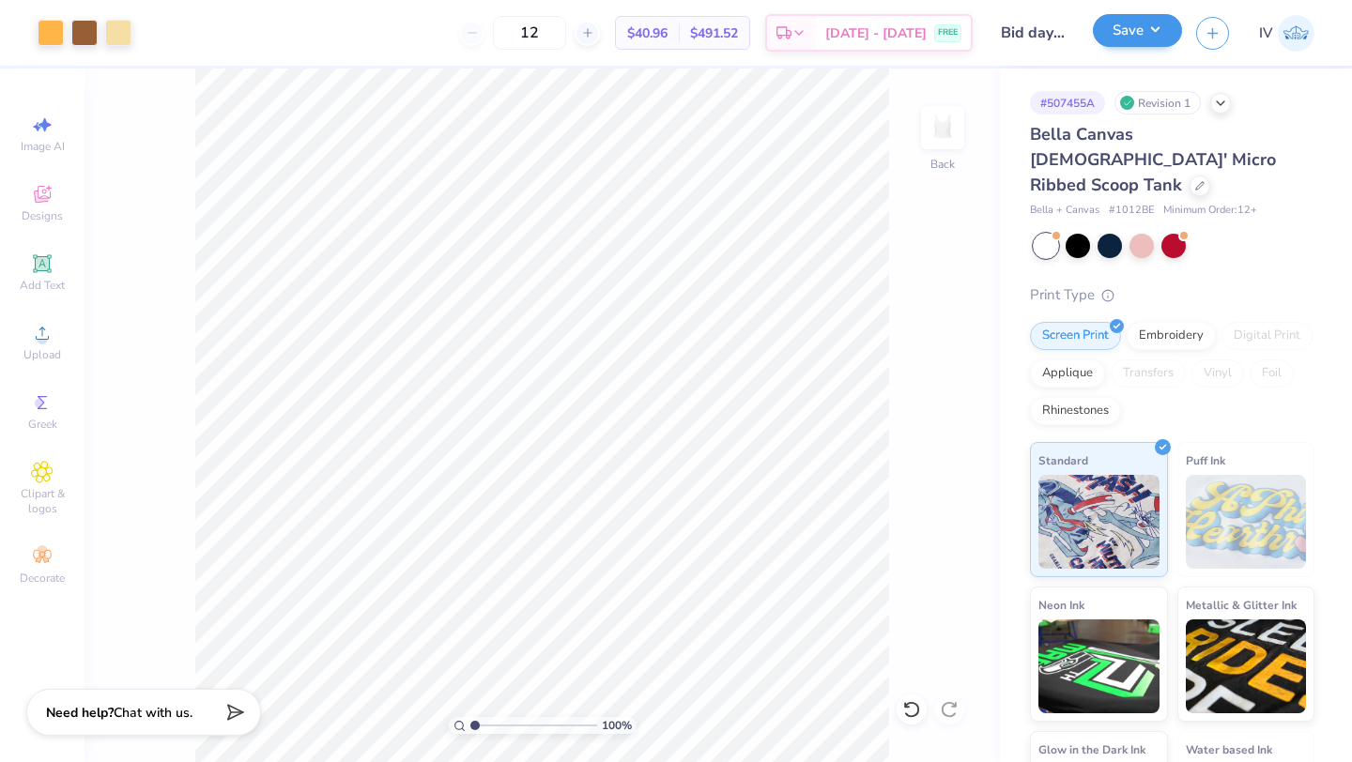 The width and height of the screenshot is (1352, 762). I want to click on span: Designs, so click(42, 216).